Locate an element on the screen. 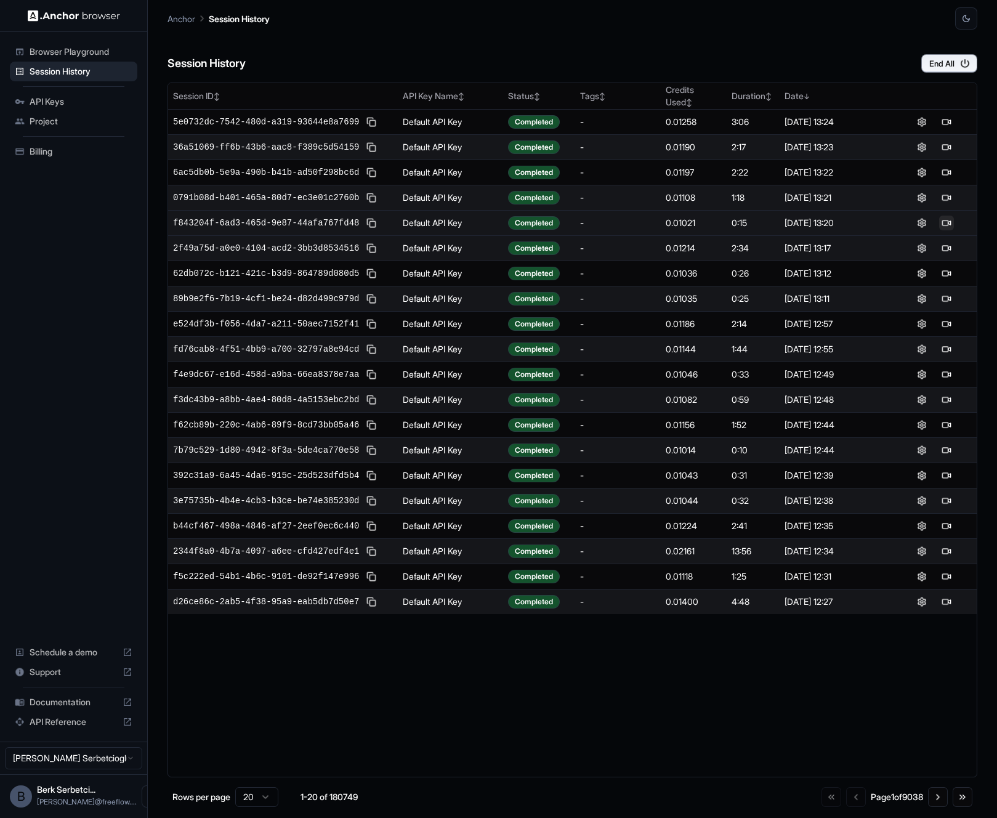 The height and width of the screenshot is (818, 997). h6: Session History is located at coordinates (206, 63).